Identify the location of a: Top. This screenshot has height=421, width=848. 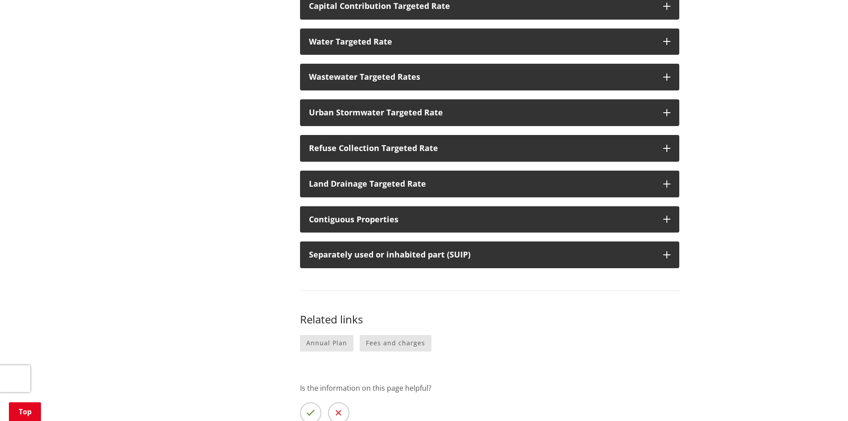
(25, 411).